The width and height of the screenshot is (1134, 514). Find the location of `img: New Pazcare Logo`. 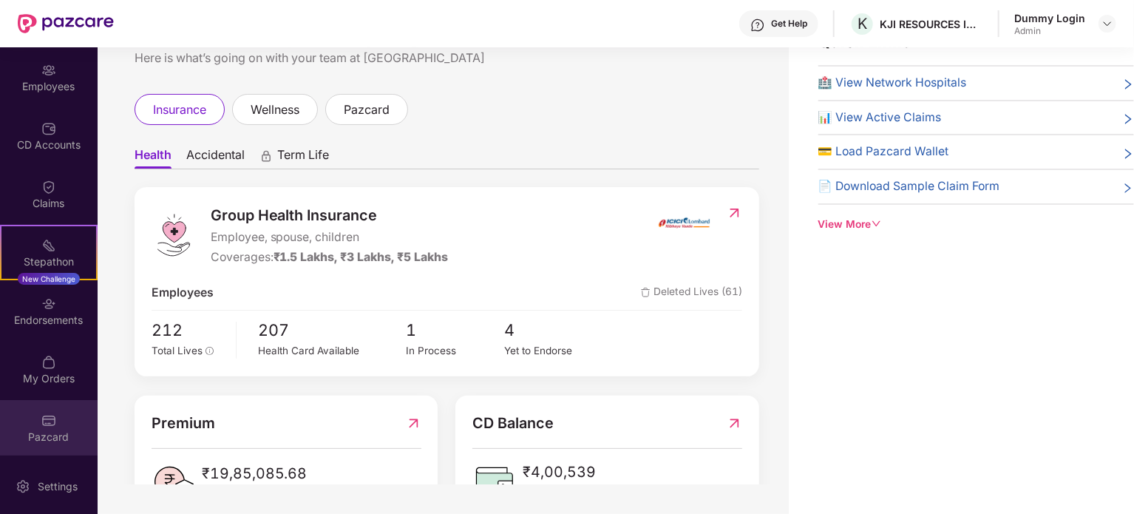

img: New Pazcare Logo is located at coordinates (66, 24).